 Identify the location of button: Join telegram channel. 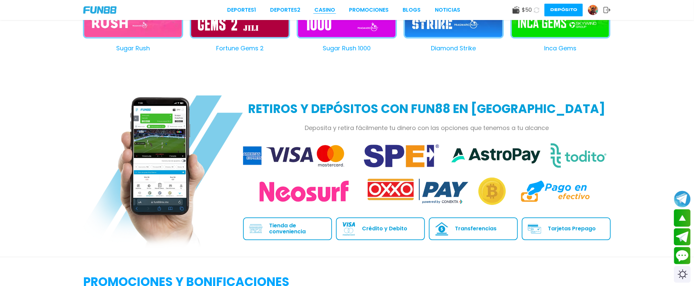
(682, 199).